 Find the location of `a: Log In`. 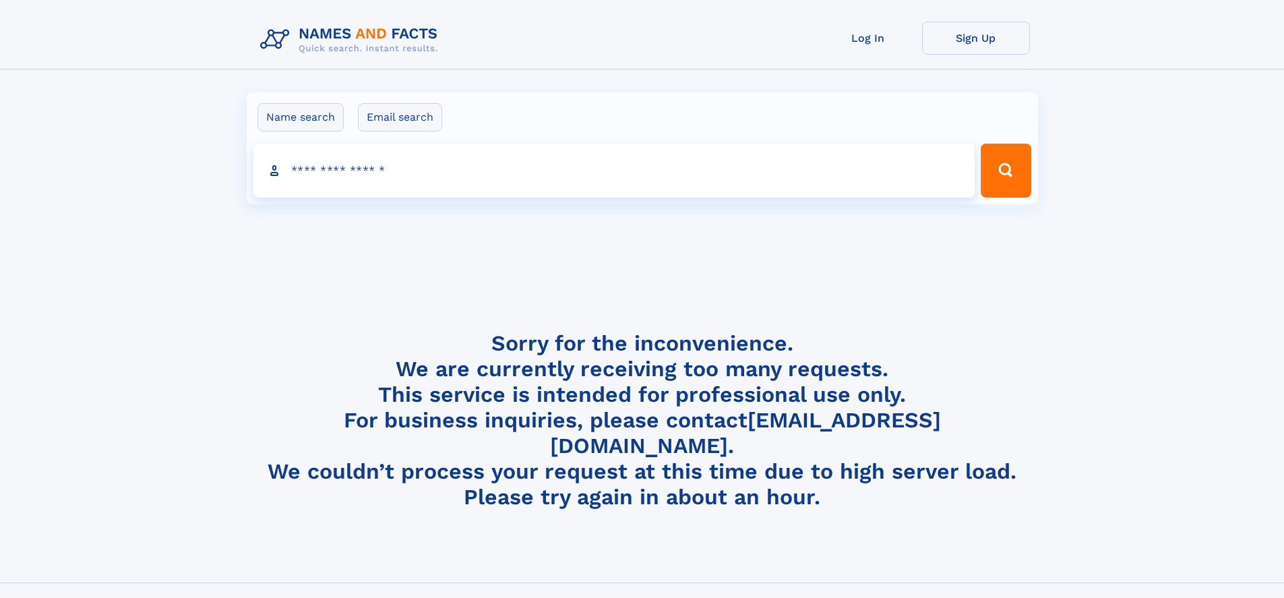

a: Log In is located at coordinates (868, 38).